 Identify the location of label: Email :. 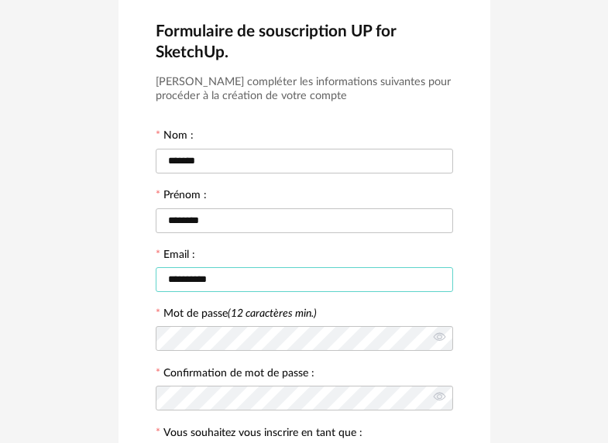
(175, 256).